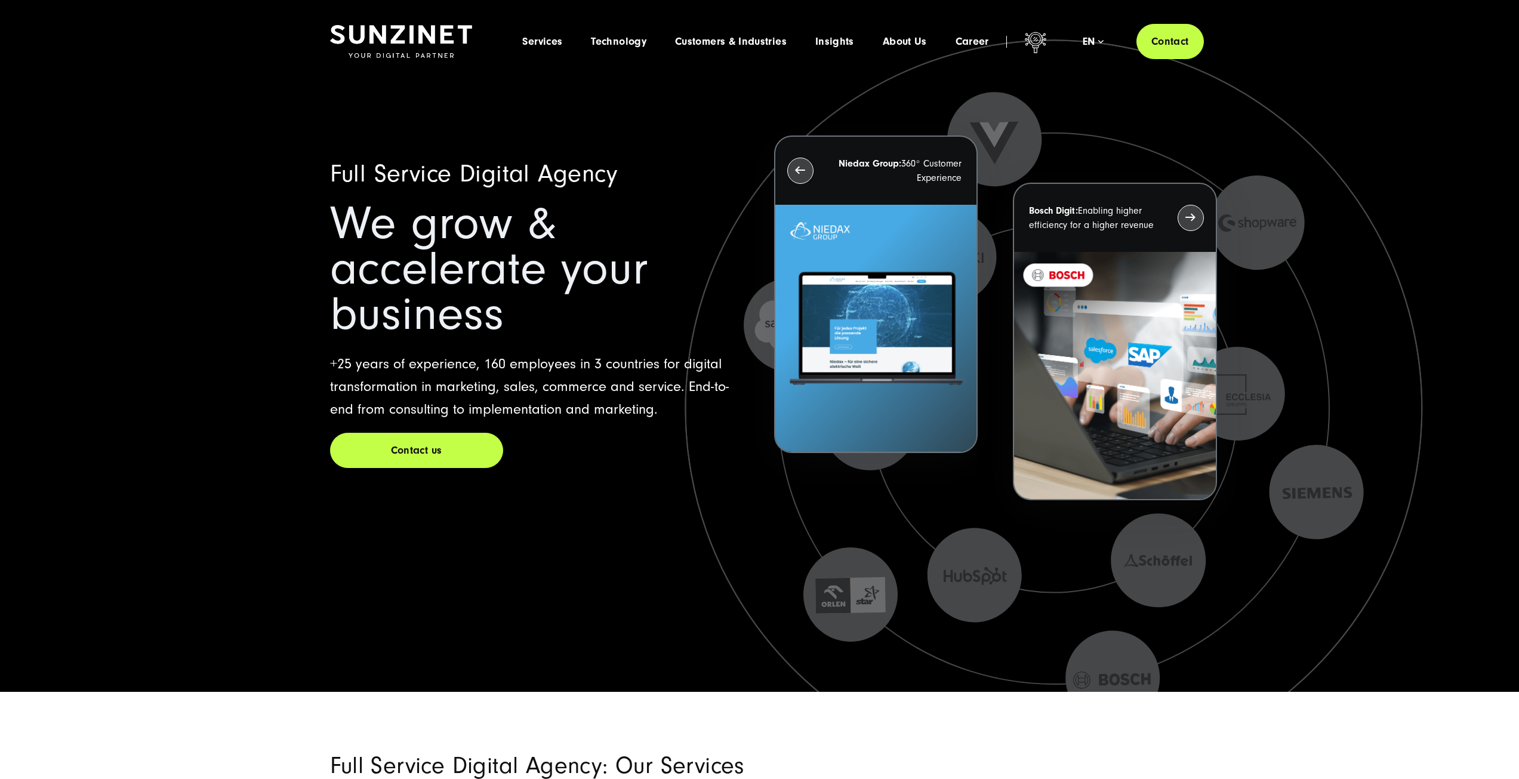  I want to click on img: recent-project_BOSCH_2024-03, so click(1115, 376).